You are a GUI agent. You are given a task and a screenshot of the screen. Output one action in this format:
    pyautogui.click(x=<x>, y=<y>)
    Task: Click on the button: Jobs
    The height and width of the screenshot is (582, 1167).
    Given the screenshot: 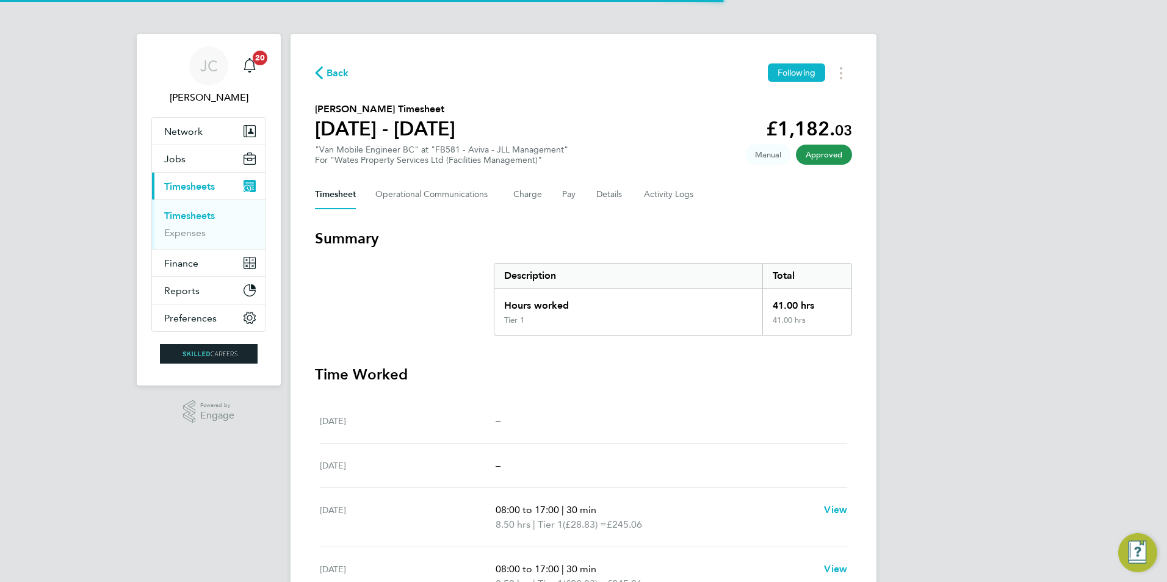 What is the action you would take?
    pyautogui.click(x=209, y=159)
    